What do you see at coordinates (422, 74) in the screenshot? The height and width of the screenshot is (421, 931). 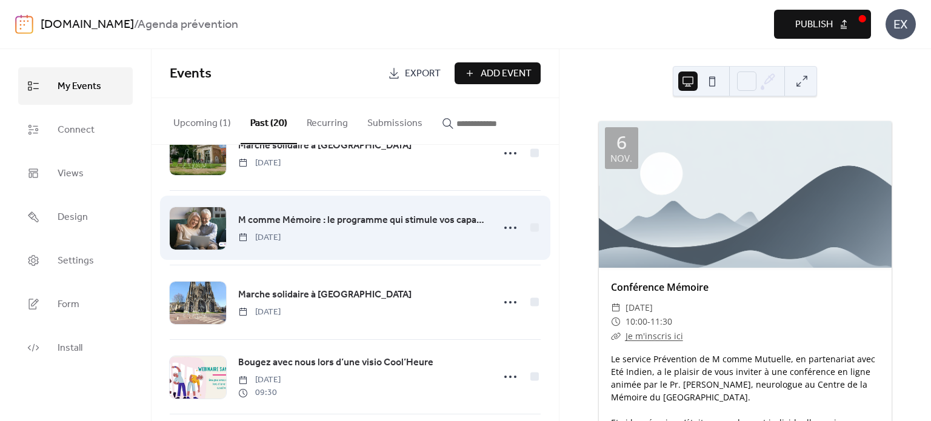 I see `span: Export` at bounding box center [422, 74].